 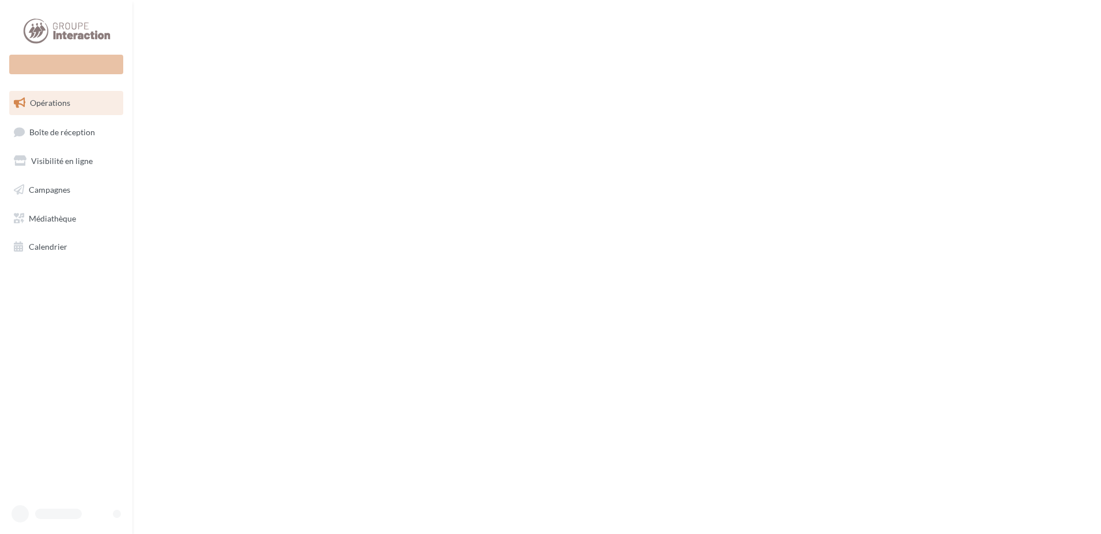 What do you see at coordinates (66, 190) in the screenshot?
I see `a: Campagnes` at bounding box center [66, 190].